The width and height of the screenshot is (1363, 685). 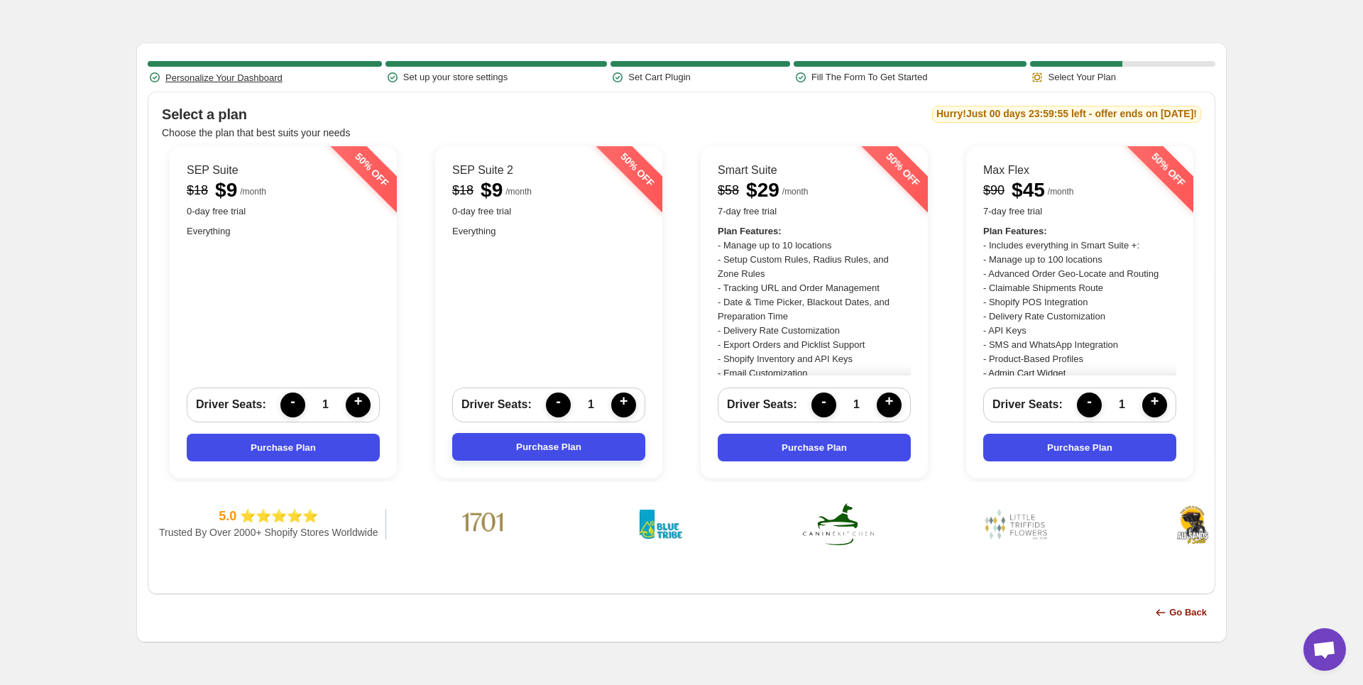 I want to click on p: - Manage up to 10 locations - Setup Custom Rules, Radius Rules, and Zone Rules - Tracking URL and..., so click(x=813, y=345).